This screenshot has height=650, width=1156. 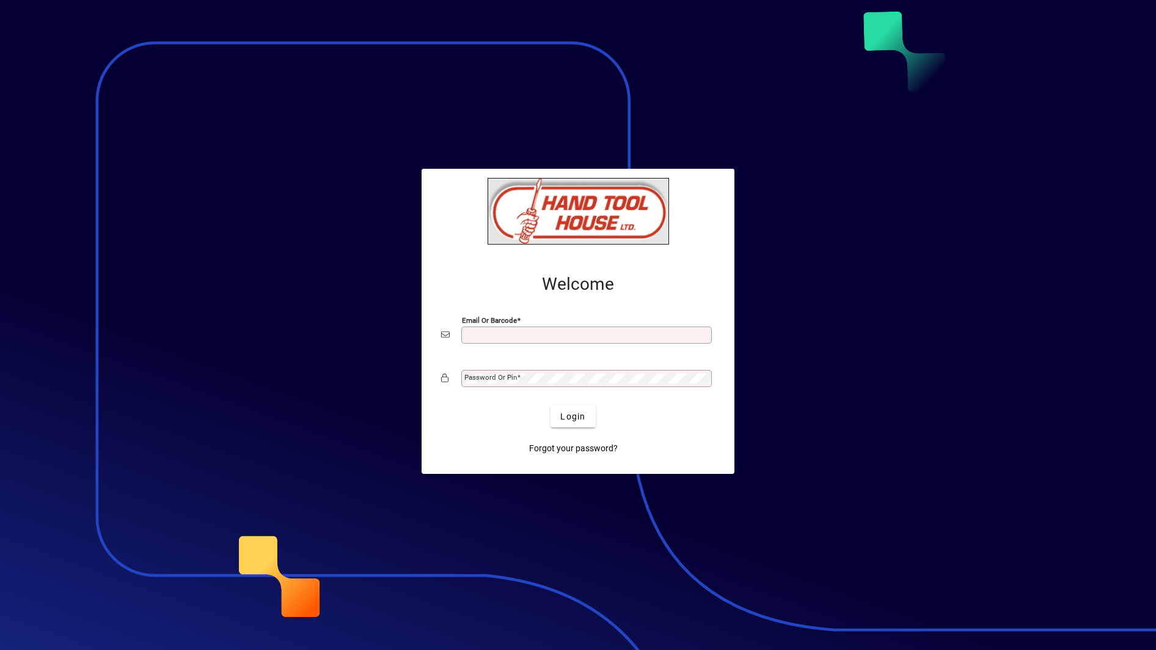 What do you see at coordinates (573, 416) in the screenshot?
I see `span: Login` at bounding box center [573, 416].